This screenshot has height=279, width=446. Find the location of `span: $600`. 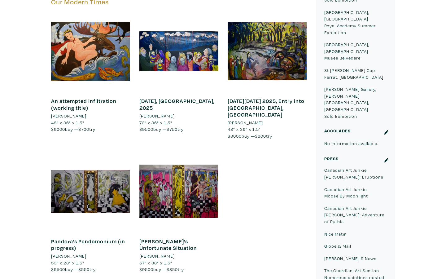

span: $600 is located at coordinates (260, 136).